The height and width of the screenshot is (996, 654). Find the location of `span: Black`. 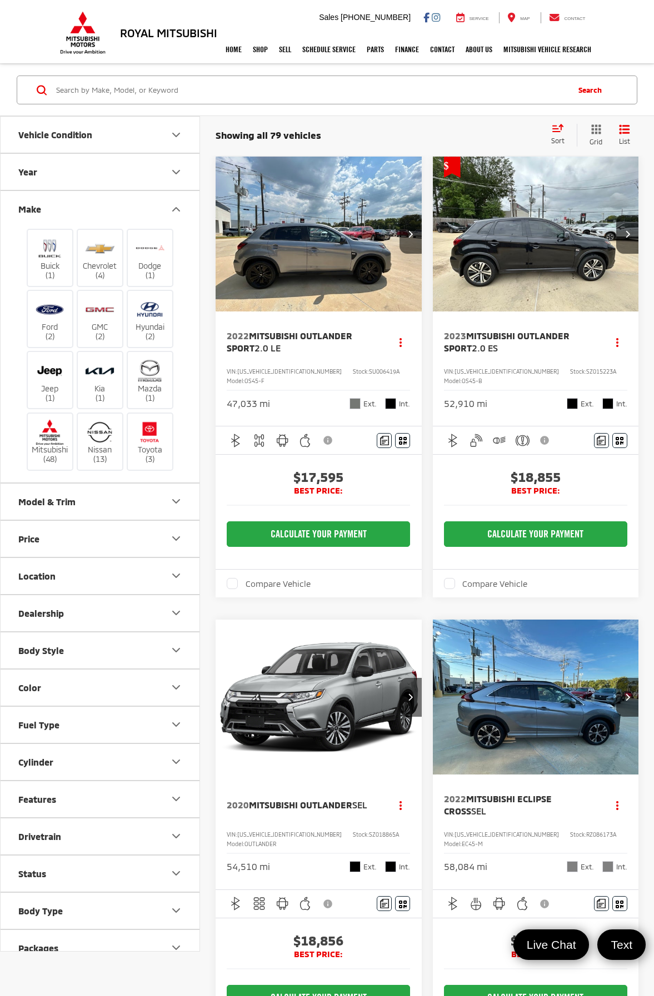

span: Black is located at coordinates (390, 404).